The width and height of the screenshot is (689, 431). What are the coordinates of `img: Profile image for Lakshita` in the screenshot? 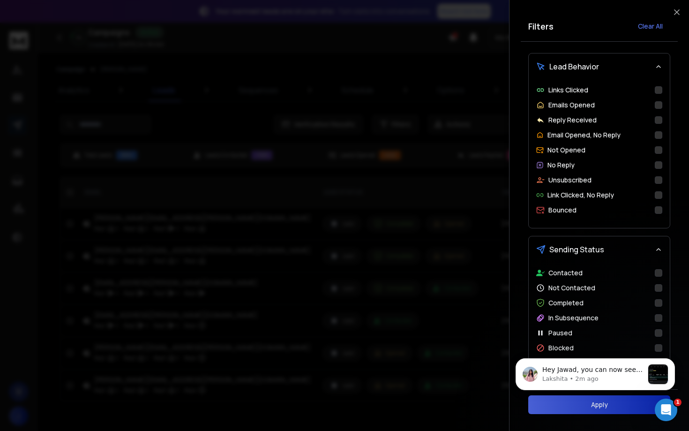 It's located at (29, 35).